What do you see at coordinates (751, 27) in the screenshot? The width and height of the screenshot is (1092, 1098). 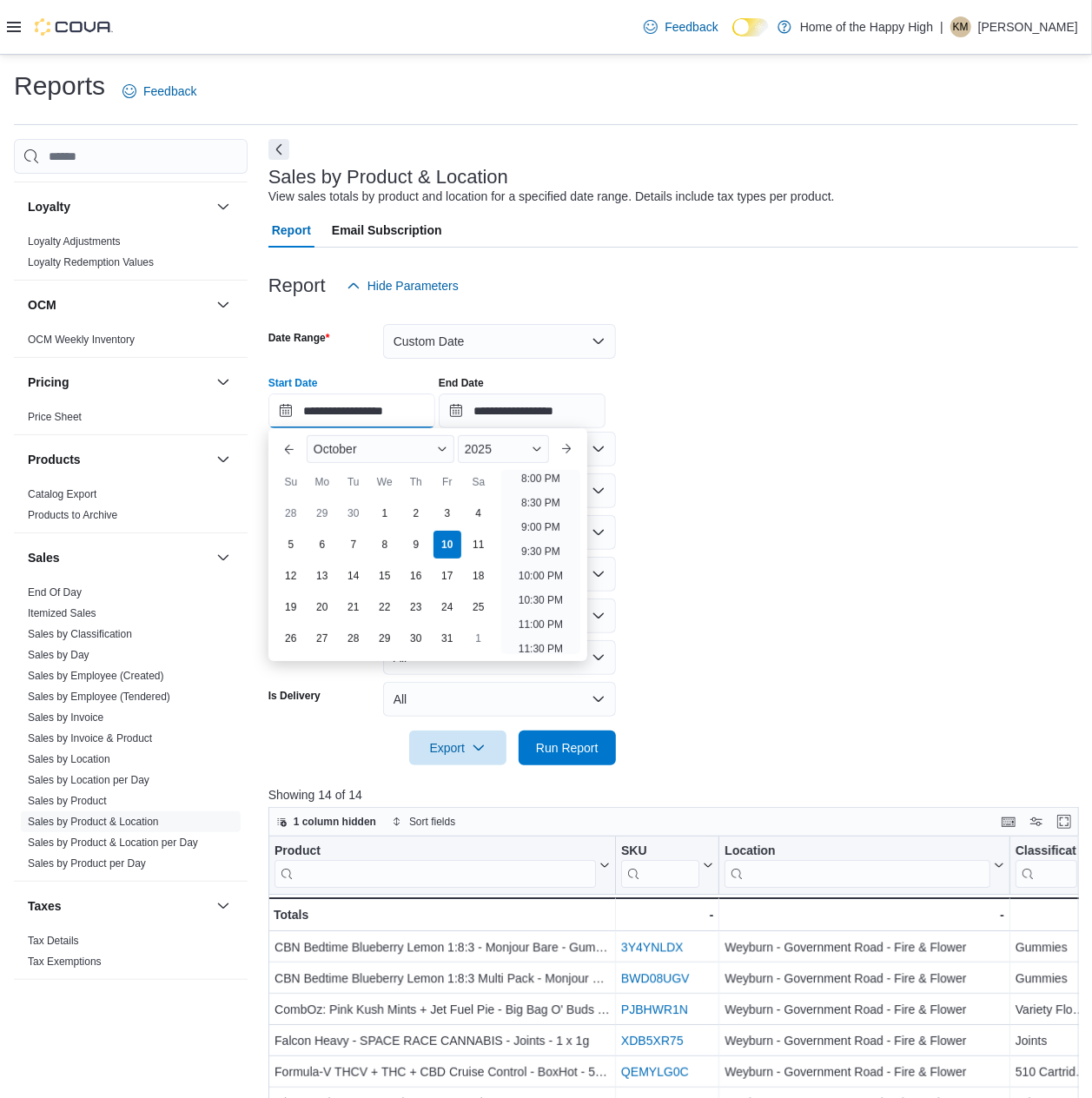 I see `input: Dark Mode` at bounding box center [751, 27].